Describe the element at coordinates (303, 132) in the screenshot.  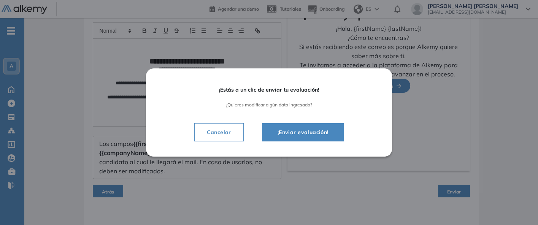
I see `button: ¡Enviar evaluación!` at that location.